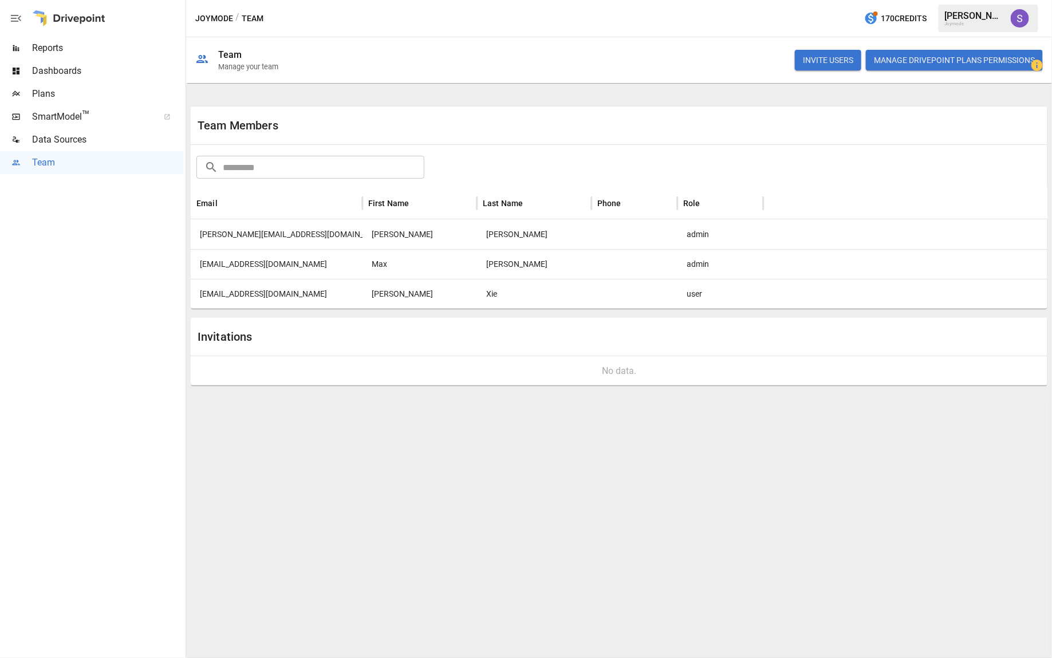 The image size is (1052, 658). Describe the element at coordinates (503, 203) in the screenshot. I see `div: Last Name` at that location.